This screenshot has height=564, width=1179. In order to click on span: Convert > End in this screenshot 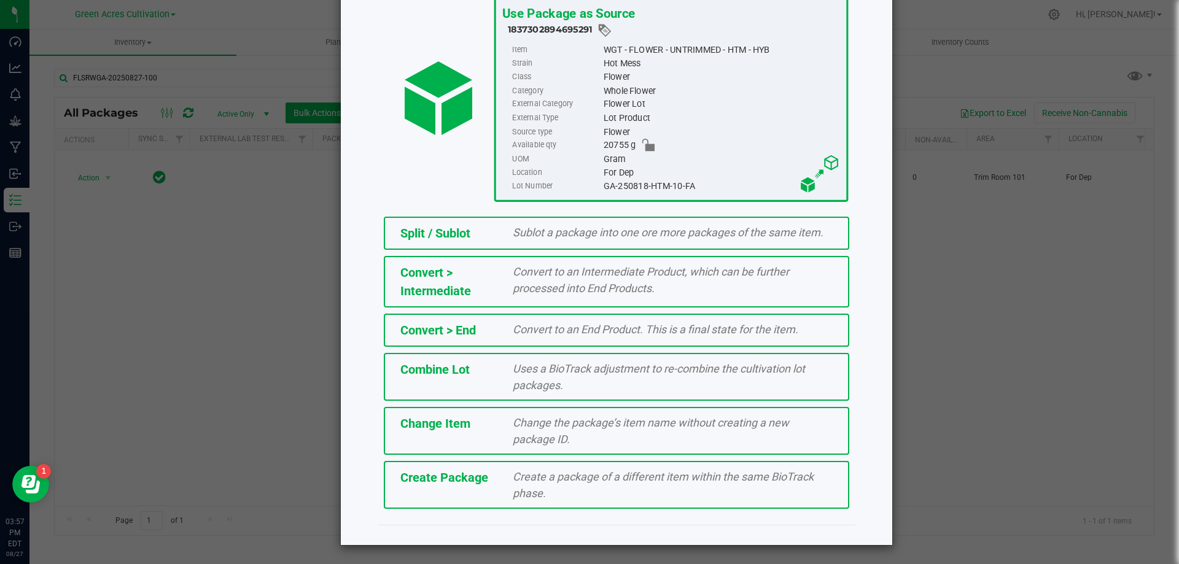, I will do `click(438, 330)`.